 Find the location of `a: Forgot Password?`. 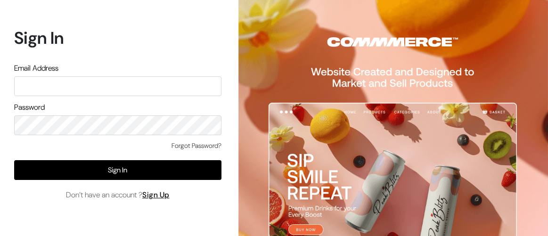

a: Forgot Password? is located at coordinates (196, 146).